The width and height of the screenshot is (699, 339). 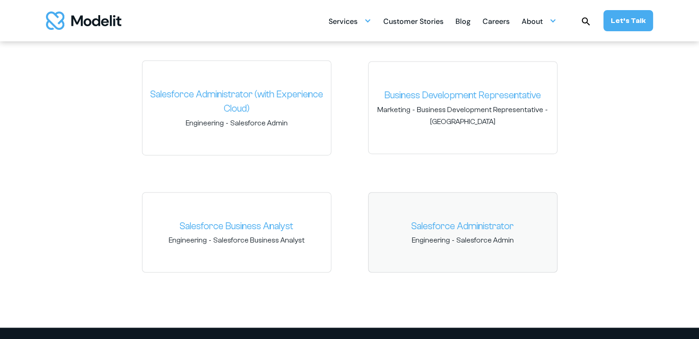 What do you see at coordinates (394, 110) in the screenshot?
I see `span: Marketing` at bounding box center [394, 110].